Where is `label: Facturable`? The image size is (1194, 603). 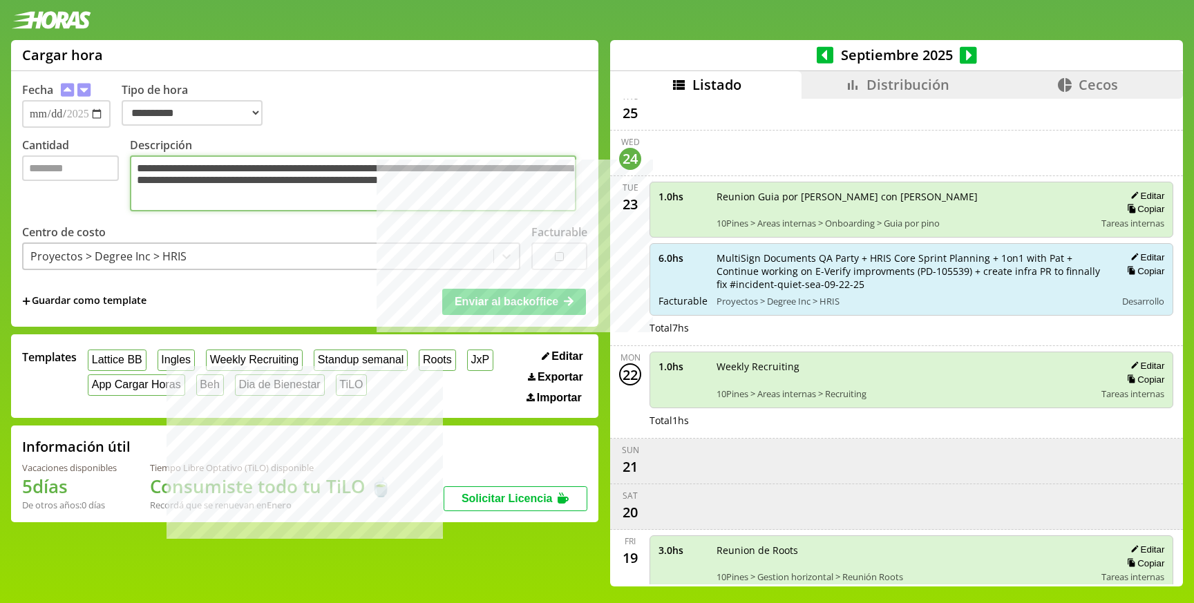 label: Facturable is located at coordinates (559, 232).